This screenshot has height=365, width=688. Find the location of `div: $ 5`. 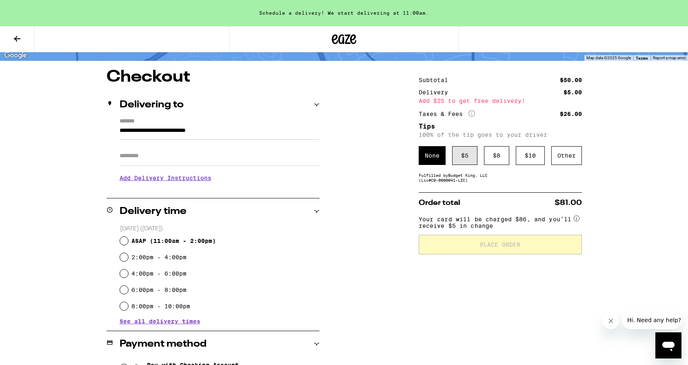

div: $ 5 is located at coordinates (465, 155).